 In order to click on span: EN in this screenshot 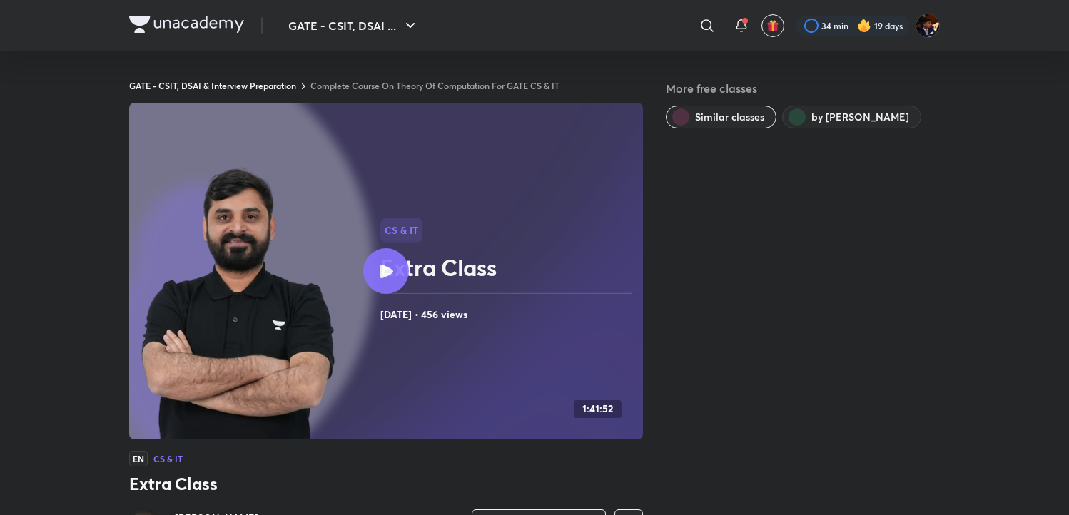, I will do `click(138, 459)`.